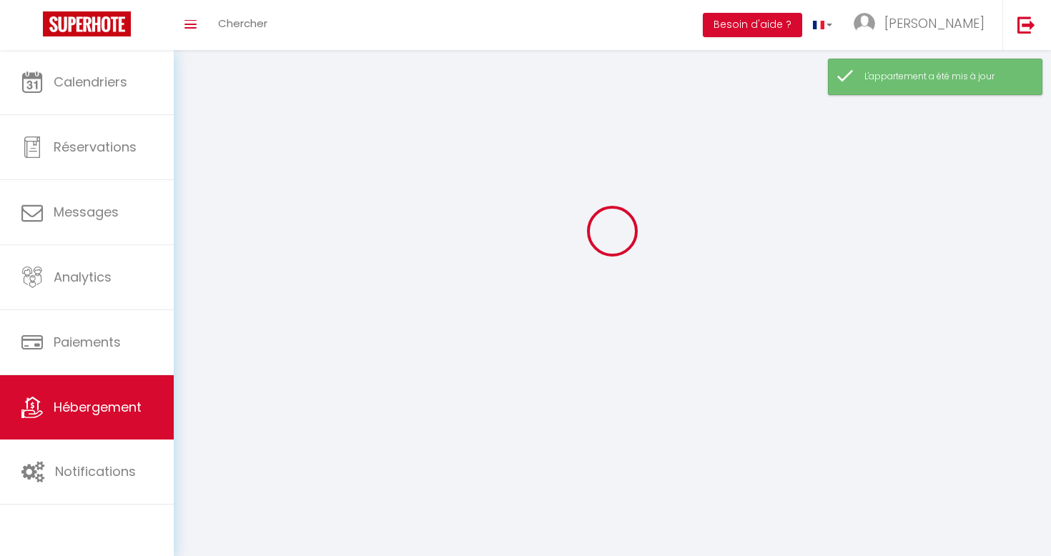 This screenshot has width=1051, height=556. Describe the element at coordinates (97, 407) in the screenshot. I see `span: Hébergement` at that location.